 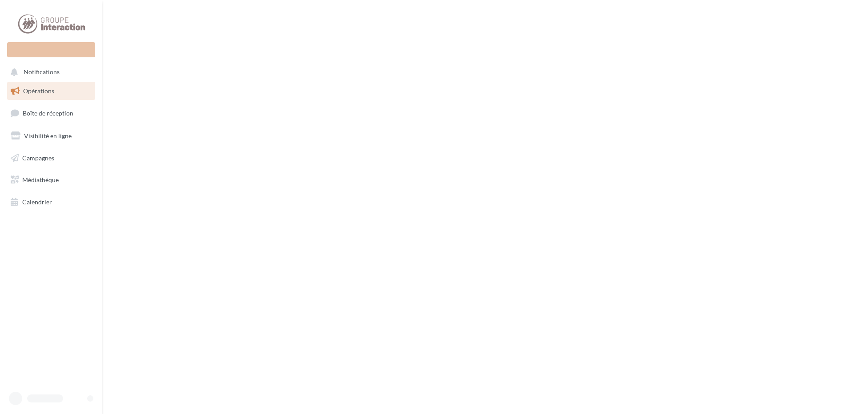 I want to click on span: Visibilité en ligne, so click(x=48, y=136).